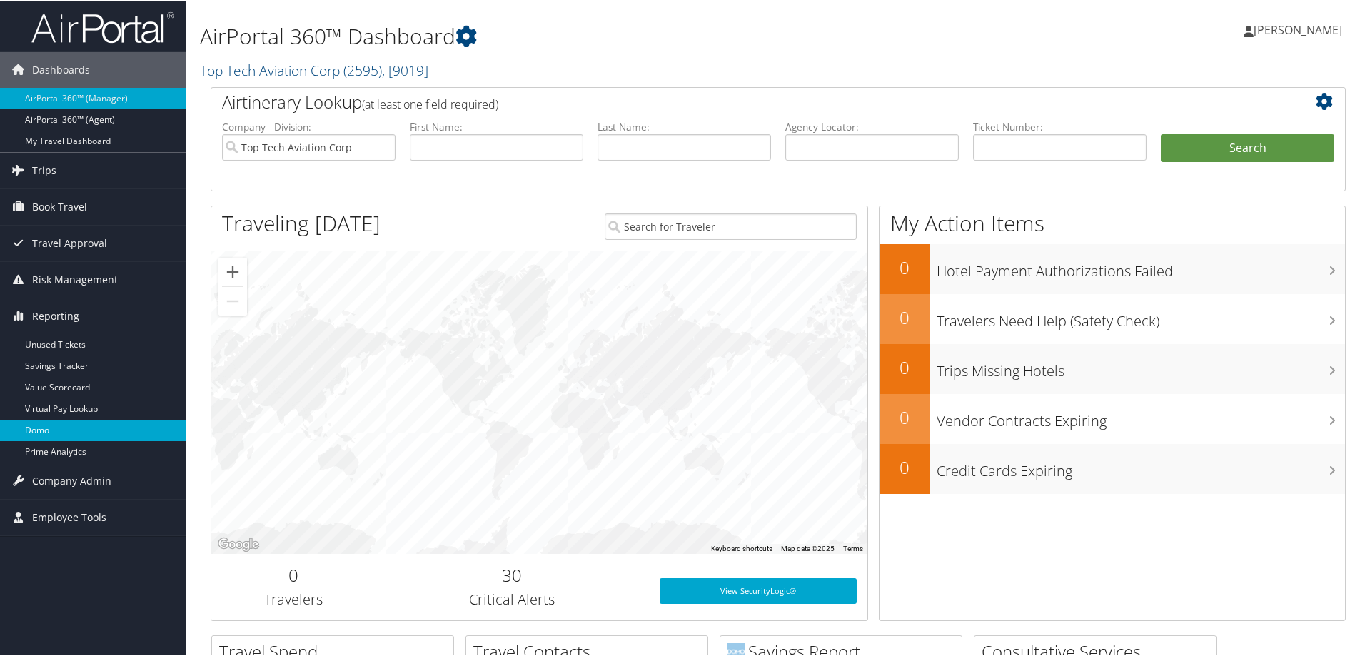 Image resolution: width=1365 pixels, height=656 pixels. Describe the element at coordinates (61, 69) in the screenshot. I see `span: Dashboards` at that location.